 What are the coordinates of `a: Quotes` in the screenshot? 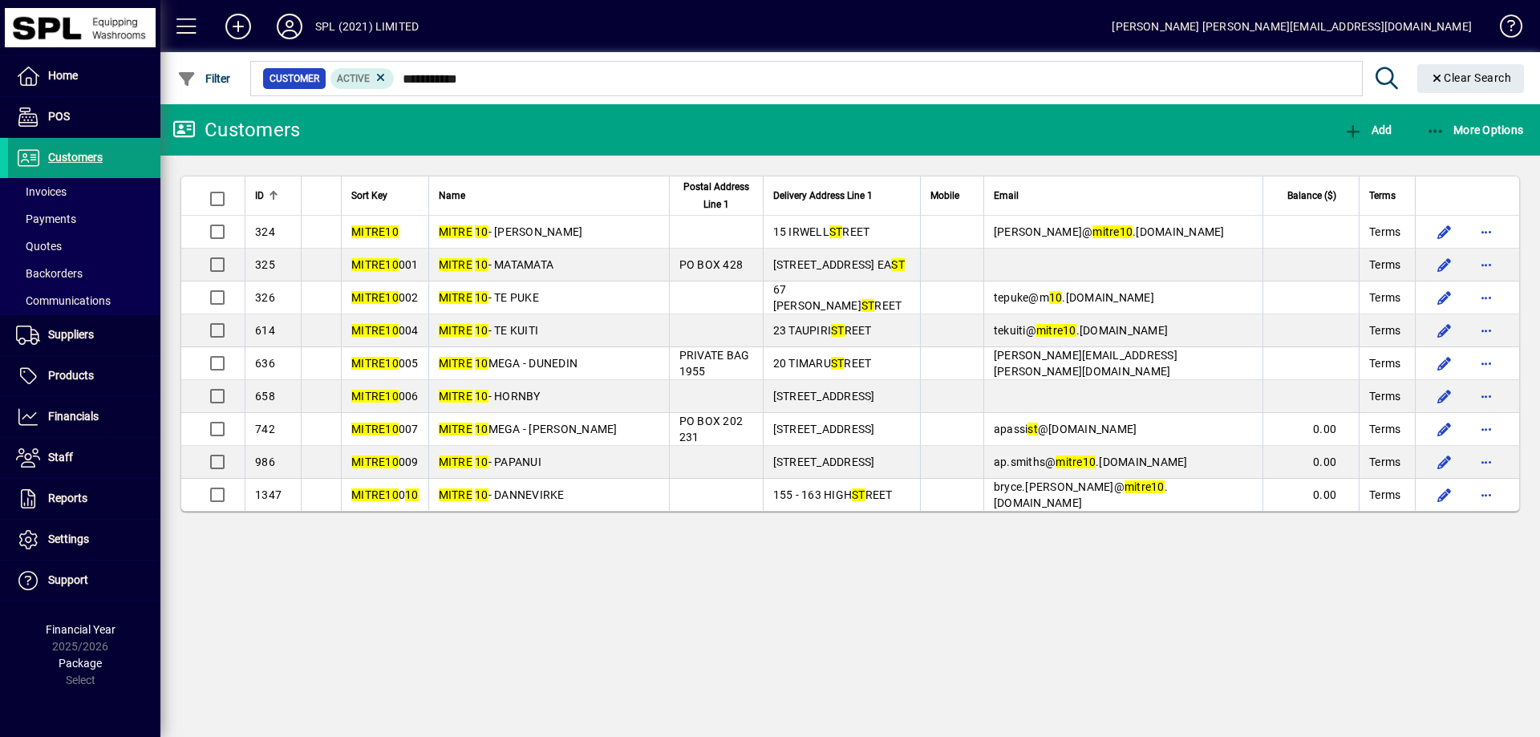 It's located at (84, 246).